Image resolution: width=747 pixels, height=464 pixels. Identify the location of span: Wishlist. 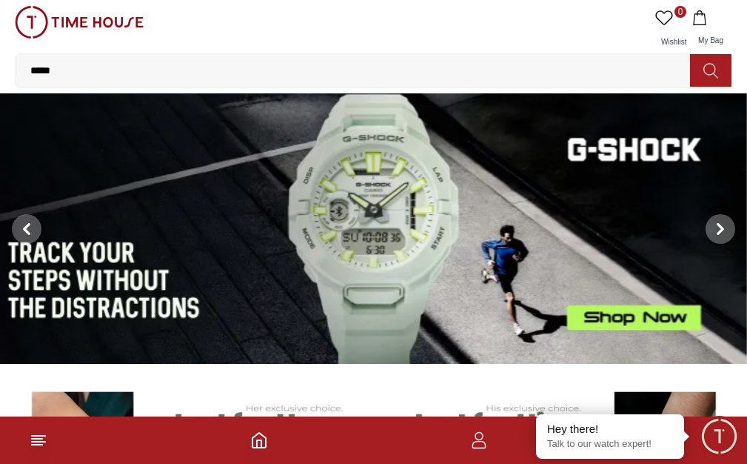
(674, 41).